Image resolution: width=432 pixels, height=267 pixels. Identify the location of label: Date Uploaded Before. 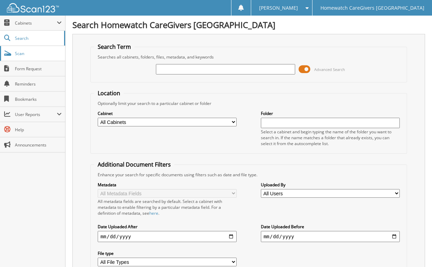
(330, 226).